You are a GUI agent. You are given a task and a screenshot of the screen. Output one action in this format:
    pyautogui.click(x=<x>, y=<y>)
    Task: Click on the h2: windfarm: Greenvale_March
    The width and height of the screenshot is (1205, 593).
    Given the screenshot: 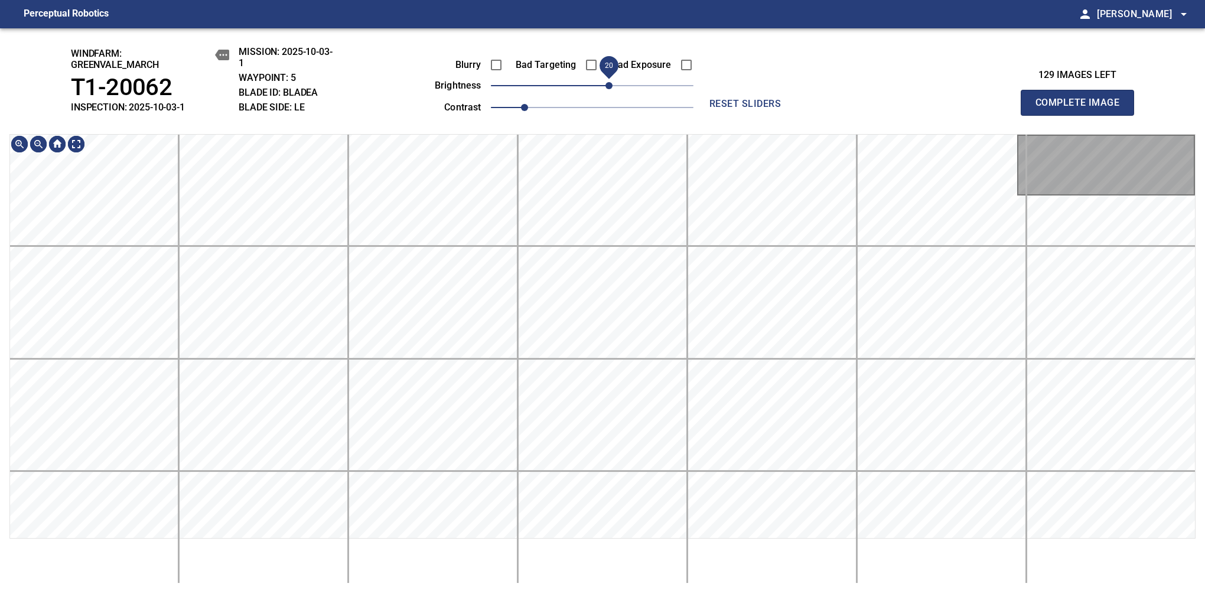 What is the action you would take?
    pyautogui.click(x=150, y=59)
    